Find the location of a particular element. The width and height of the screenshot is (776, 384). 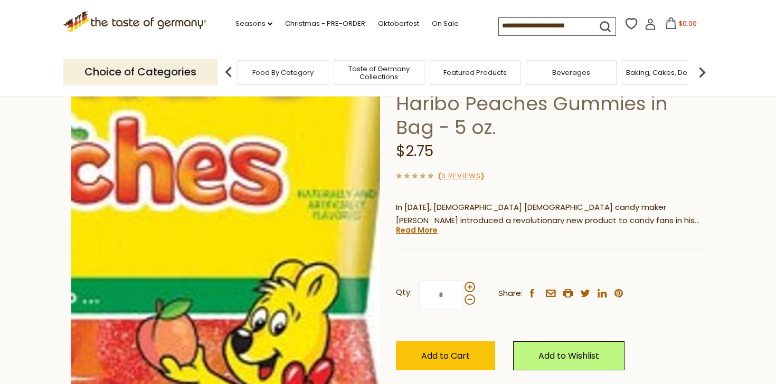

a: 0 Reviews is located at coordinates (461, 176).